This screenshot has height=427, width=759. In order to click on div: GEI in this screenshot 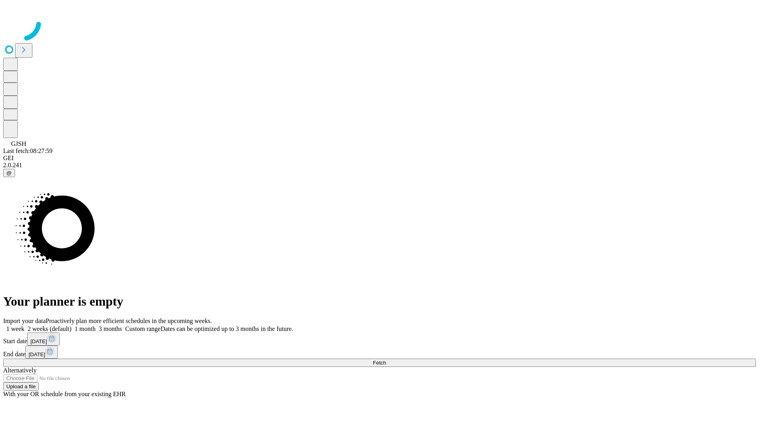, I will do `click(379, 158)`.